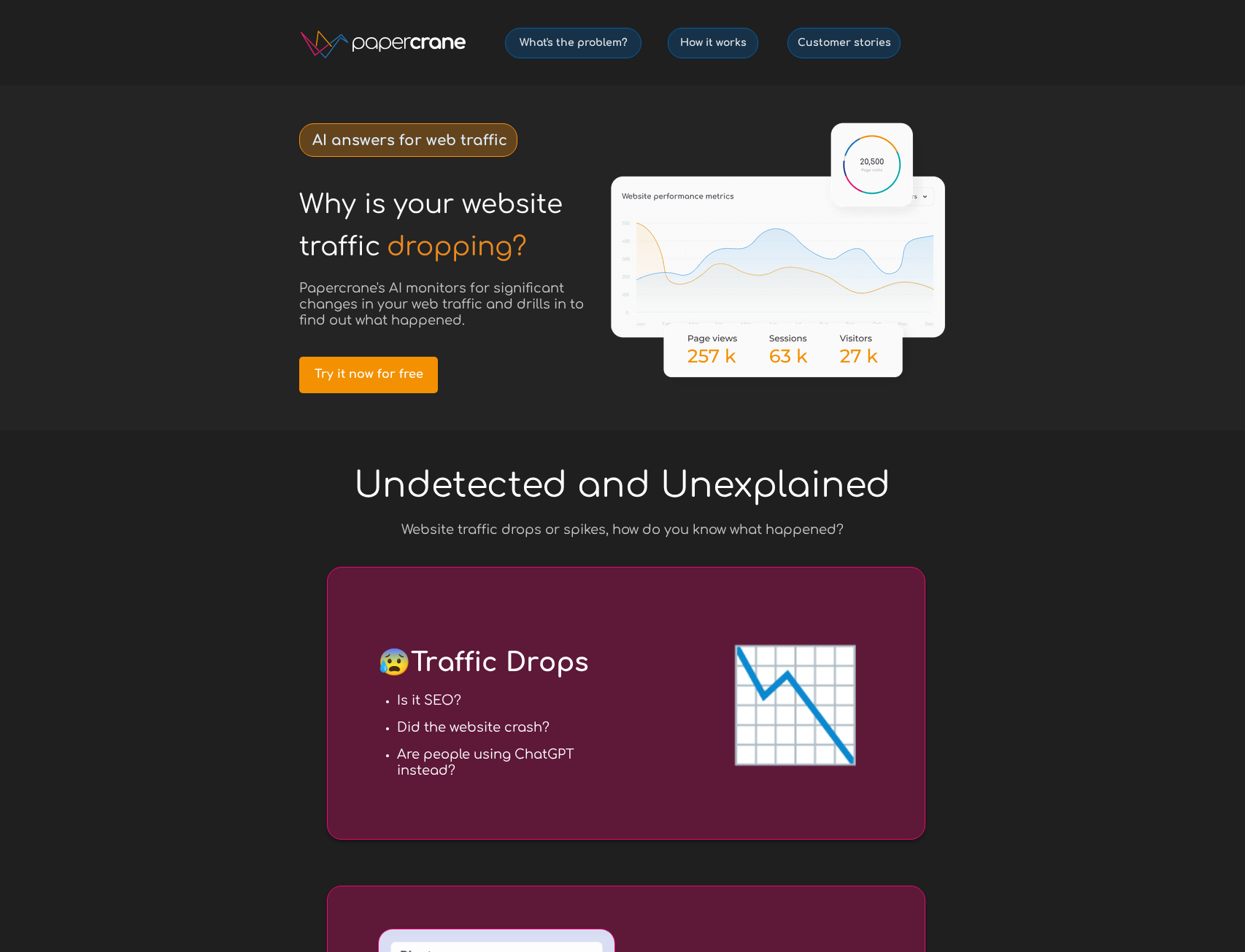 This screenshot has height=952, width=1245. I want to click on span: Traffic Drops, so click(483, 663).